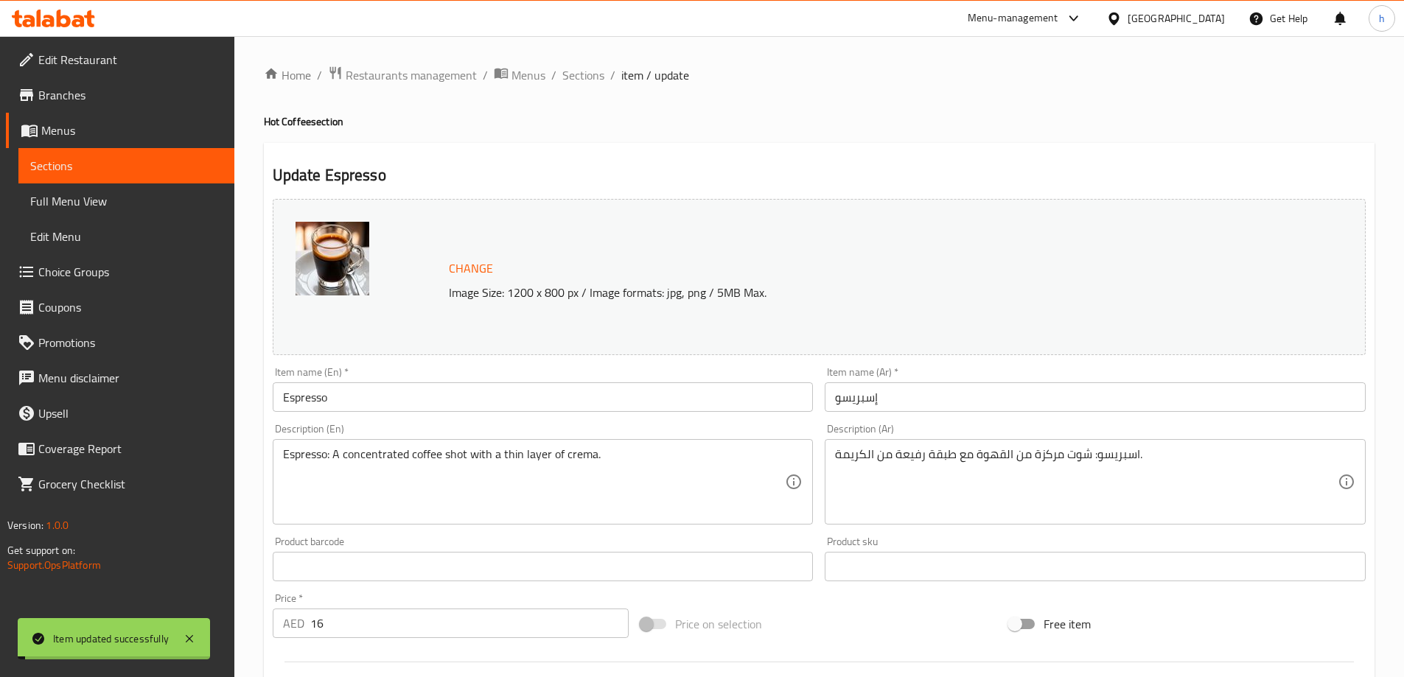  What do you see at coordinates (655, 75) in the screenshot?
I see `span: item / update` at bounding box center [655, 75].